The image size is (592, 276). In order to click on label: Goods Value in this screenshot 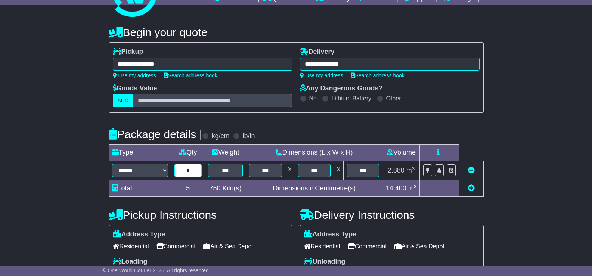, I will do `click(135, 89)`.